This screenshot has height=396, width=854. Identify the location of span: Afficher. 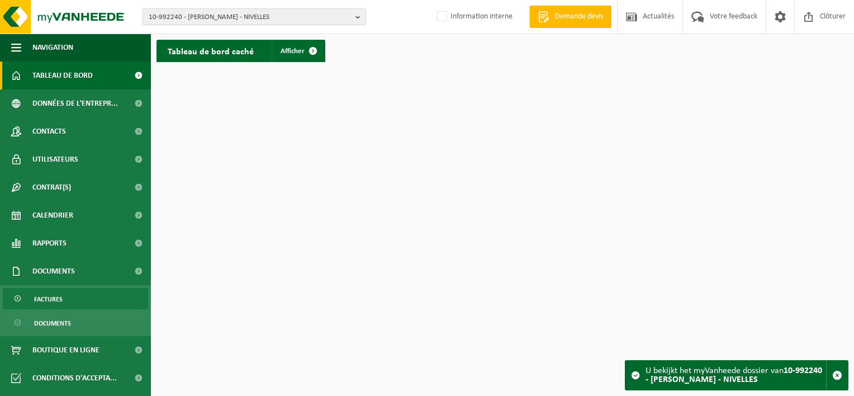
(292, 51).